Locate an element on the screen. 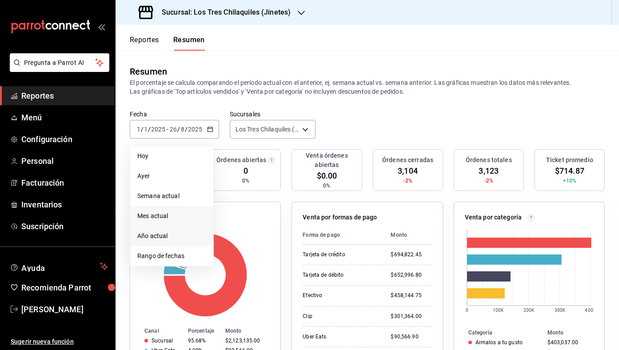 This screenshot has height=350, width=619. h3: Ticket promedio is located at coordinates (570, 160).